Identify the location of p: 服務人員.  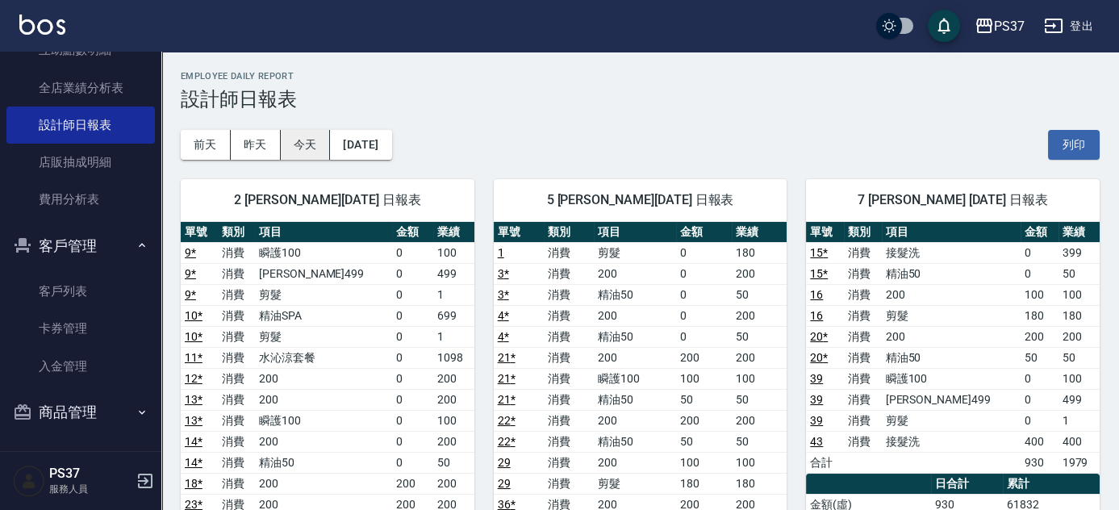
(90, 489).